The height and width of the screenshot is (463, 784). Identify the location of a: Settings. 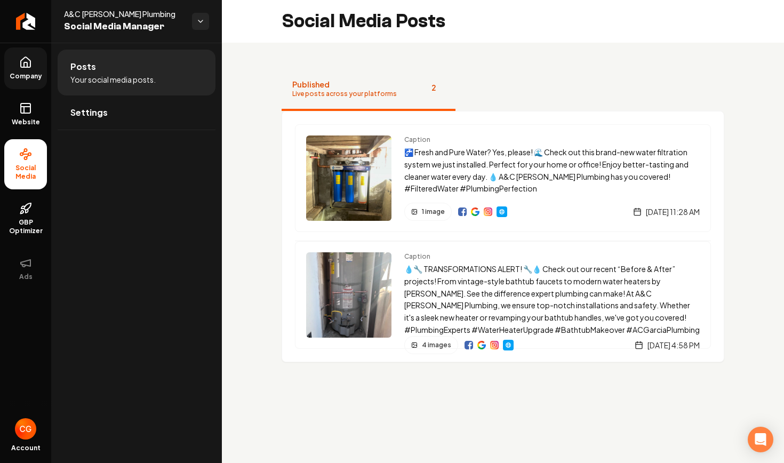
(137, 113).